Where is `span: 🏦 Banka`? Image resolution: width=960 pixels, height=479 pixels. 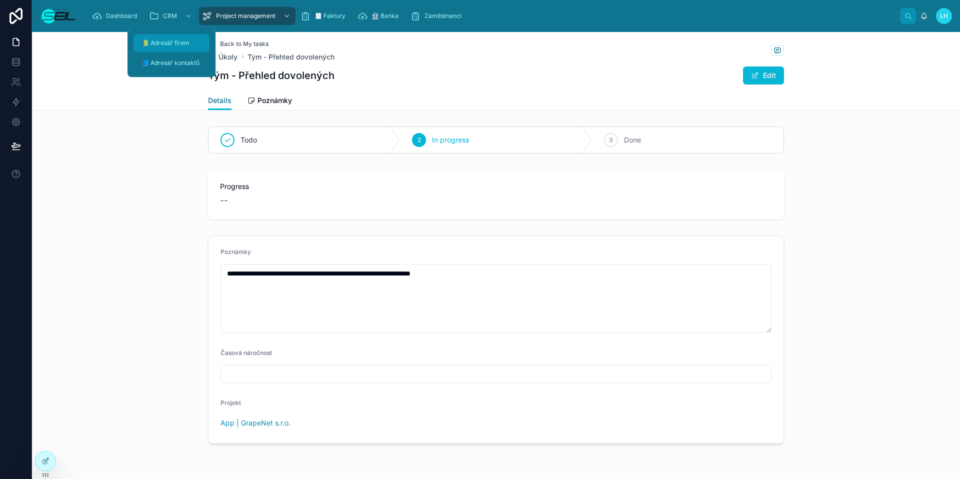 span: 🏦 Banka is located at coordinates (385, 16).